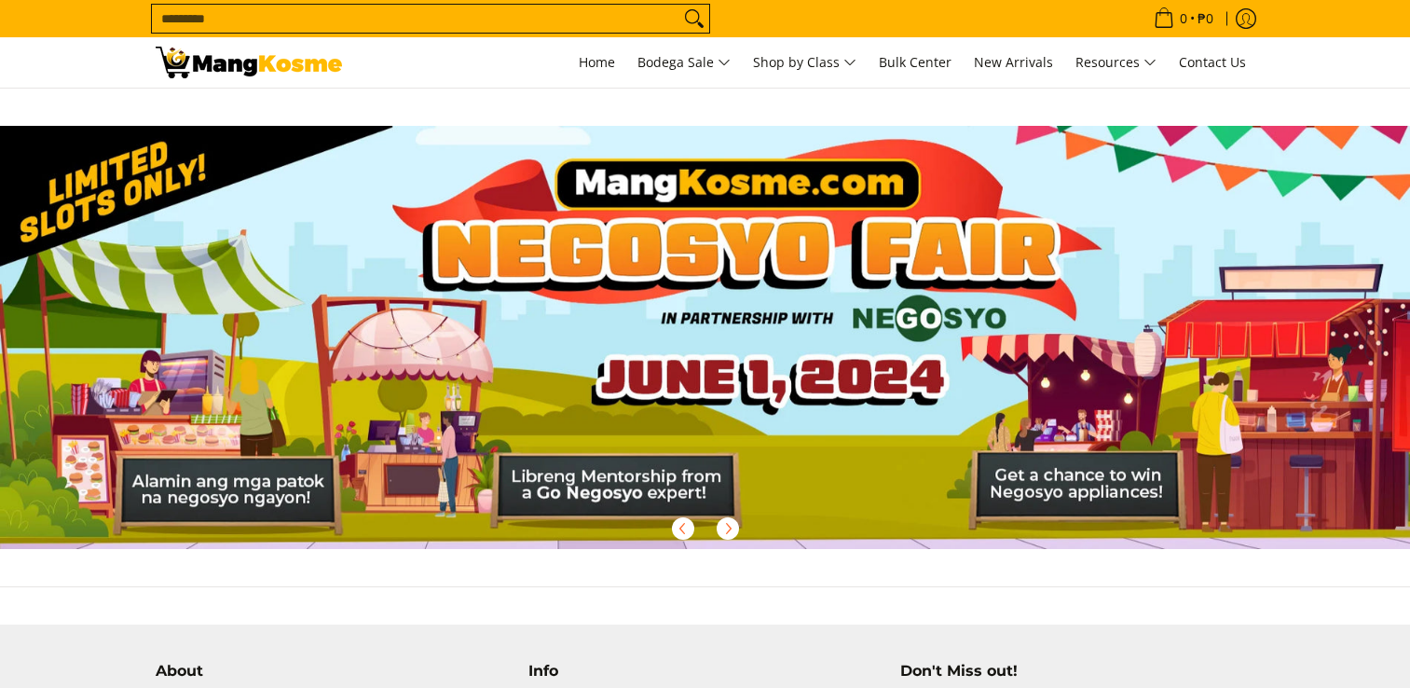 This screenshot has height=688, width=1410. What do you see at coordinates (683, 528) in the screenshot?
I see `button: Previous` at bounding box center [683, 528].